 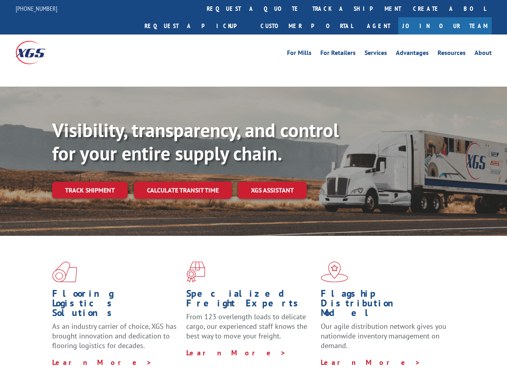 What do you see at coordinates (334, 272) in the screenshot?
I see `img: xgs-icon-flagship-distribution-model-red` at bounding box center [334, 272].